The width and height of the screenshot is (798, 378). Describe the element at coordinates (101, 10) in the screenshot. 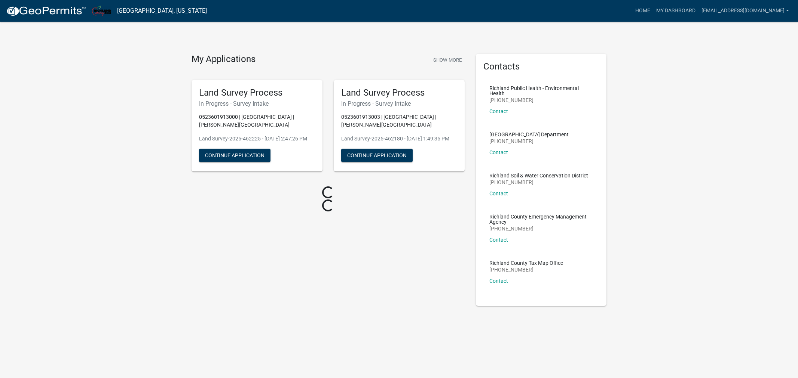

I see `img: Richland County, Ohio` at that location.